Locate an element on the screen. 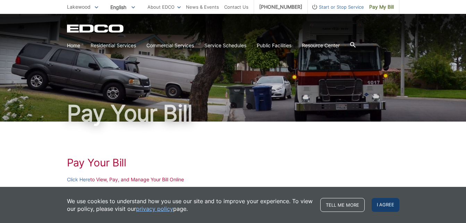  a: Residential Services is located at coordinates (113, 45).